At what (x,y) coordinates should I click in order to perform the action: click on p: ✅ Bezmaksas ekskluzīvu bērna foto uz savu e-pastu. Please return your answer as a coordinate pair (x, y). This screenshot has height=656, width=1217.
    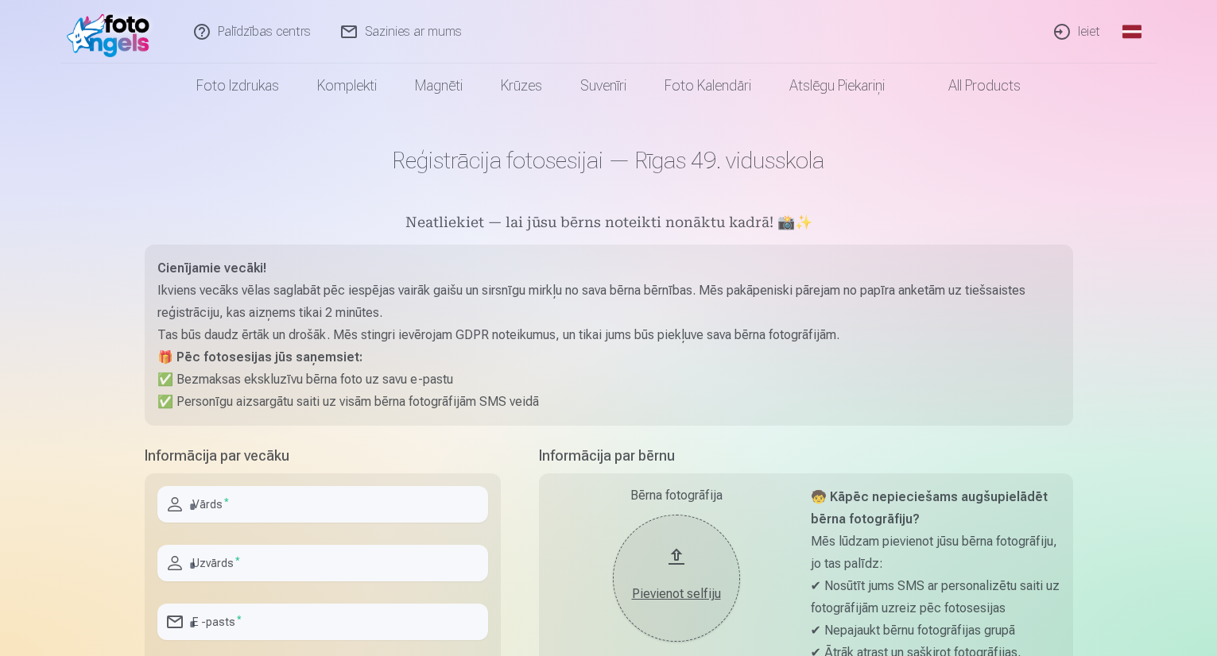
    Looking at the image, I should click on (609, 380).